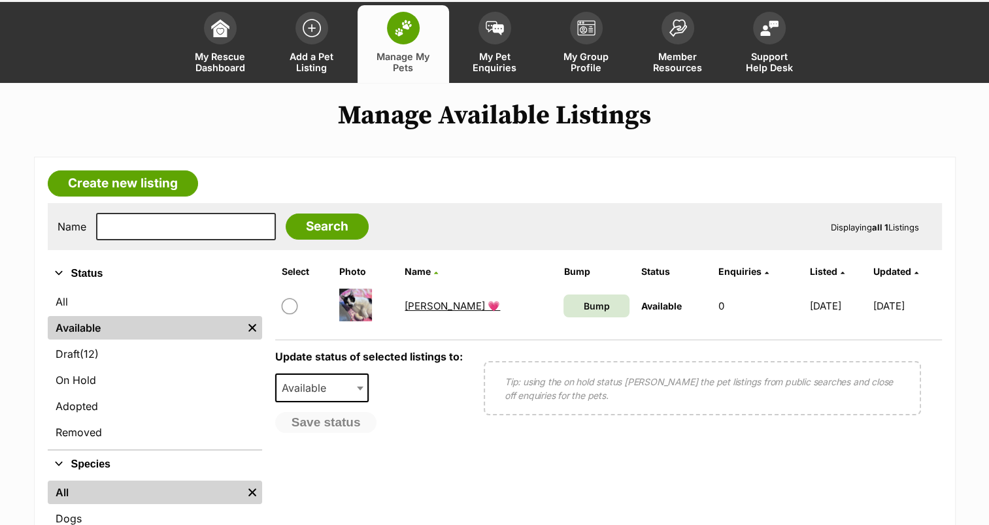 The height and width of the screenshot is (525, 989). What do you see at coordinates (155, 354) in the screenshot?
I see `a: Draft` at bounding box center [155, 354].